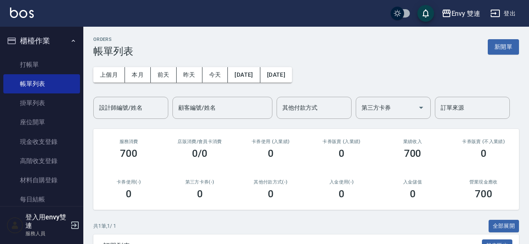  What do you see at coordinates (342, 141) in the screenshot?
I see `h2: 卡券販賣 (入業績)` at bounding box center [342, 141].